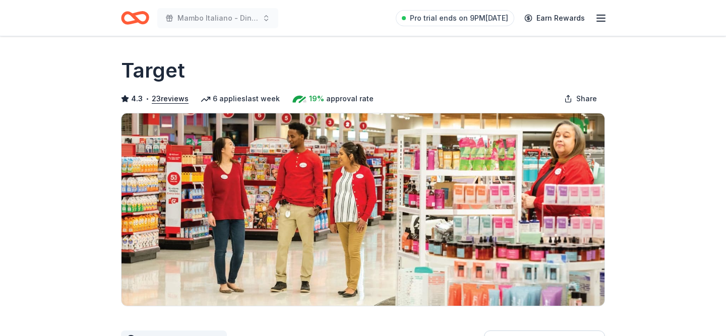 Image resolution: width=726 pixels, height=336 pixels. What do you see at coordinates (555, 18) in the screenshot?
I see `a: Earn Rewards` at bounding box center [555, 18].